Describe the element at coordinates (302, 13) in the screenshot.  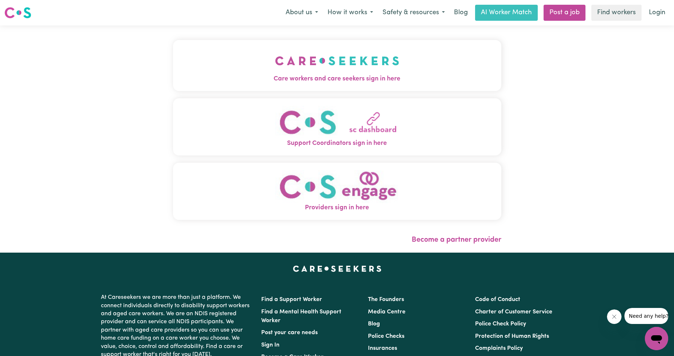
I see `button: About us` at that location.